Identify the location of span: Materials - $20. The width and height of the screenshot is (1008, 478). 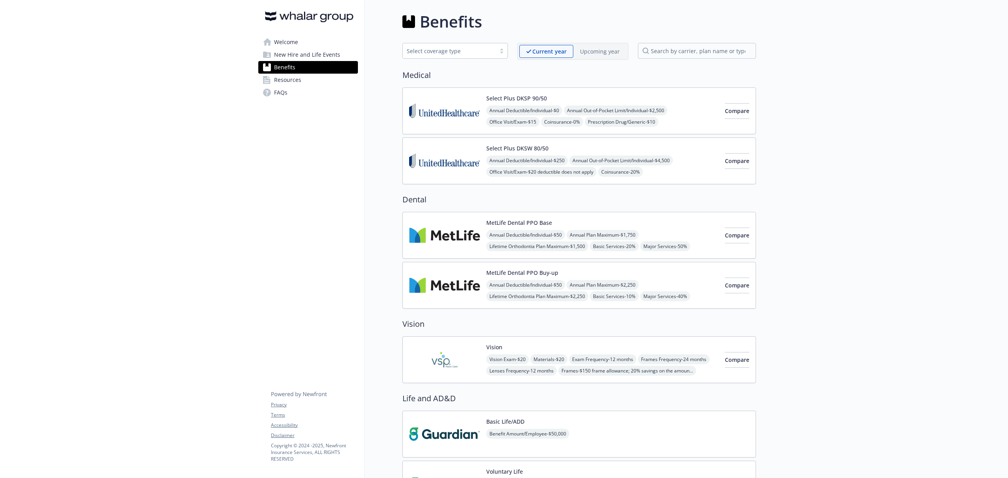
(549, 359).